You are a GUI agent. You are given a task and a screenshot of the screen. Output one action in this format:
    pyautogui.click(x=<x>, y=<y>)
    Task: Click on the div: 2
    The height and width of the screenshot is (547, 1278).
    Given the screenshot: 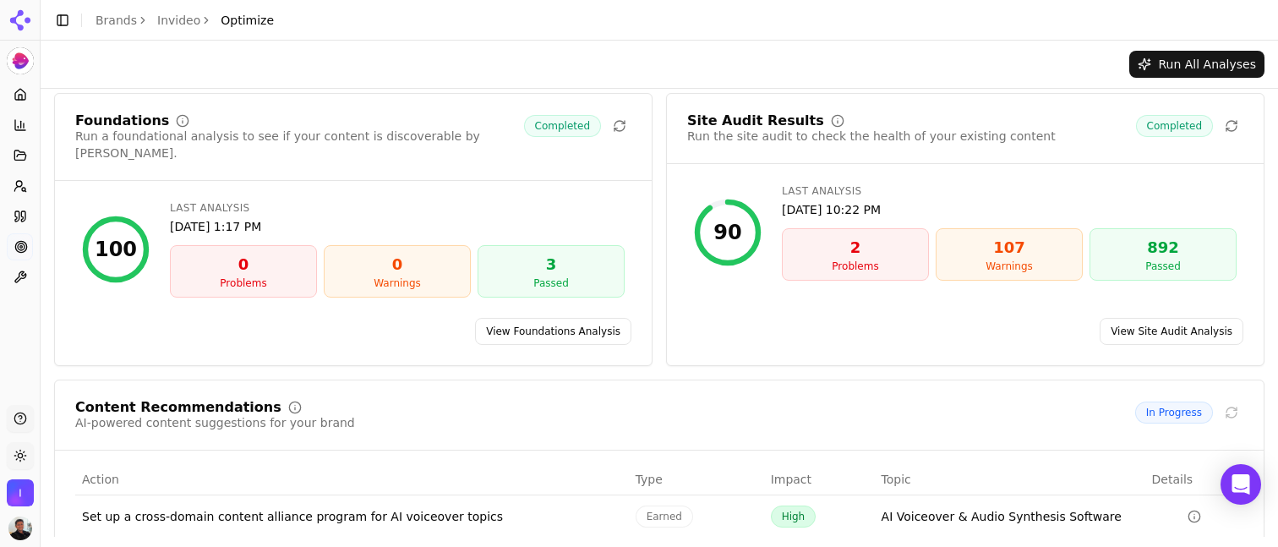 What is the action you would take?
    pyautogui.click(x=855, y=248)
    